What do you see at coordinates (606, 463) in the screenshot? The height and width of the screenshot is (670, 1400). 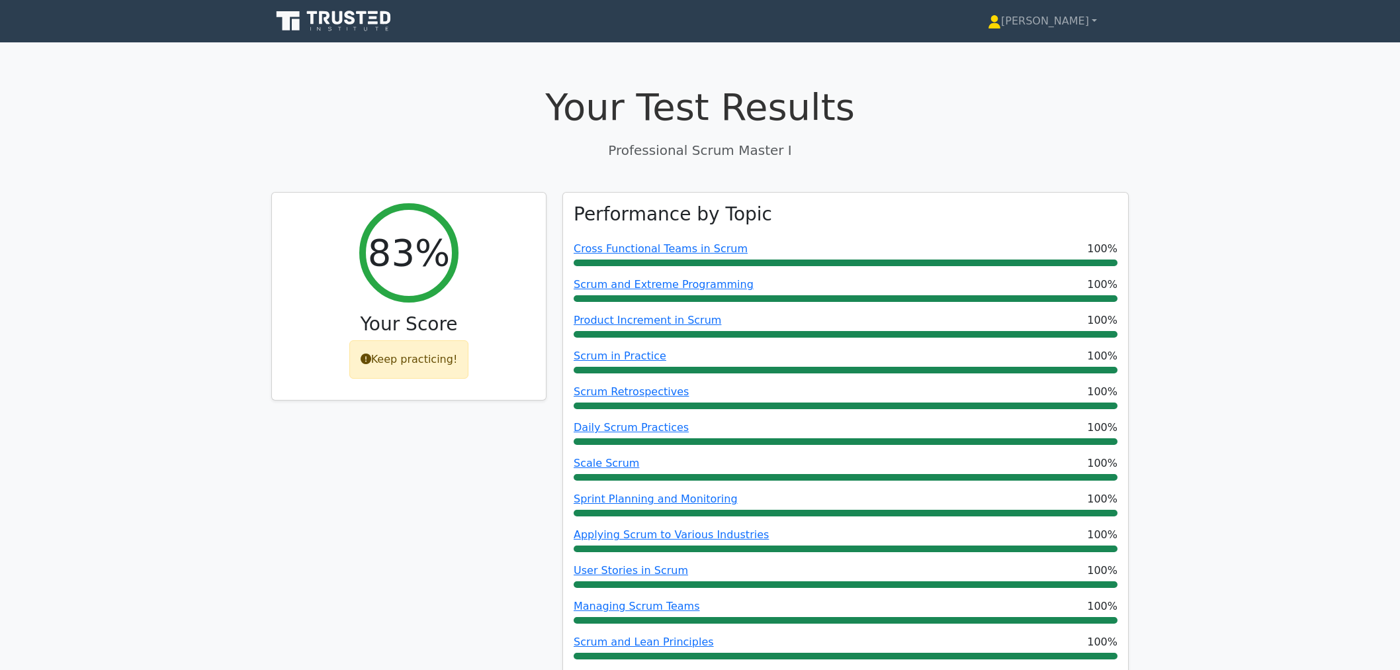 I see `a: Scale Scrum` at bounding box center [606, 463].